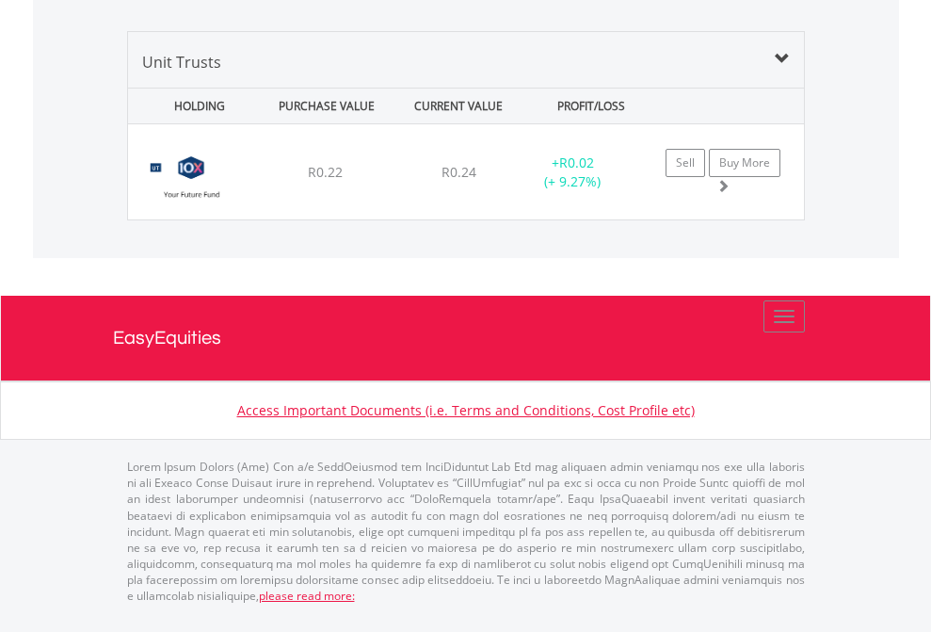 The height and width of the screenshot is (632, 931). I want to click on span: R0.02, so click(576, 162).